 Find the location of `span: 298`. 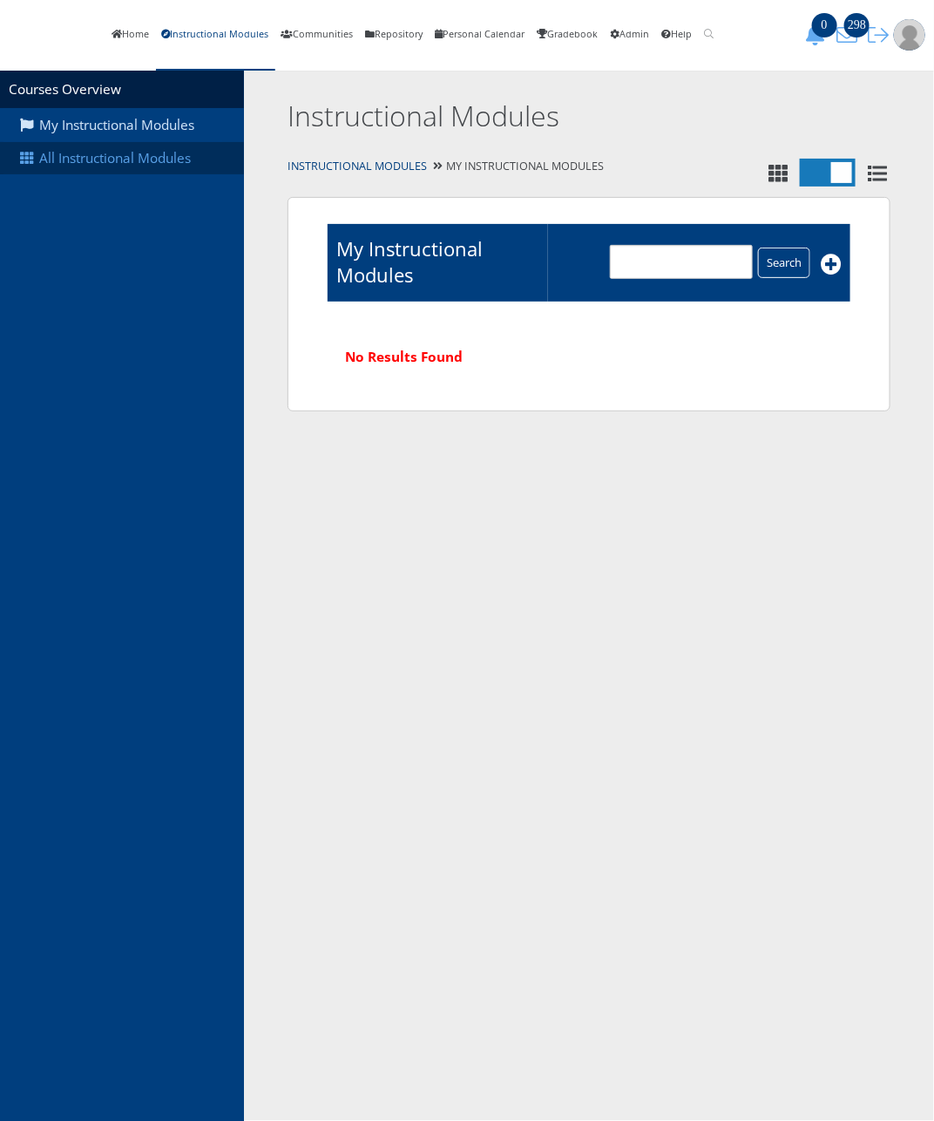

span: 298 is located at coordinates (857, 25).